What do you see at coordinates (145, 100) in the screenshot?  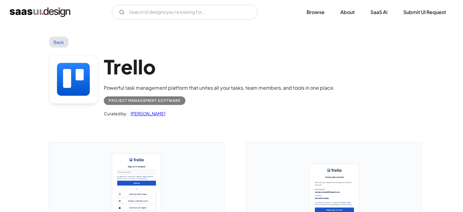 I see `div: Project Management Software` at bounding box center [145, 100].